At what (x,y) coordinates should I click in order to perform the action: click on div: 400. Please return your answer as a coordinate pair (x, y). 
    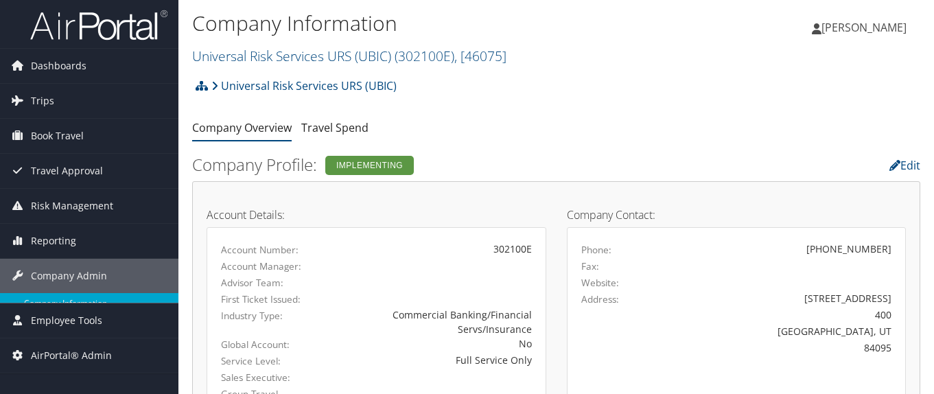
    Looking at the image, I should click on (778, 314).